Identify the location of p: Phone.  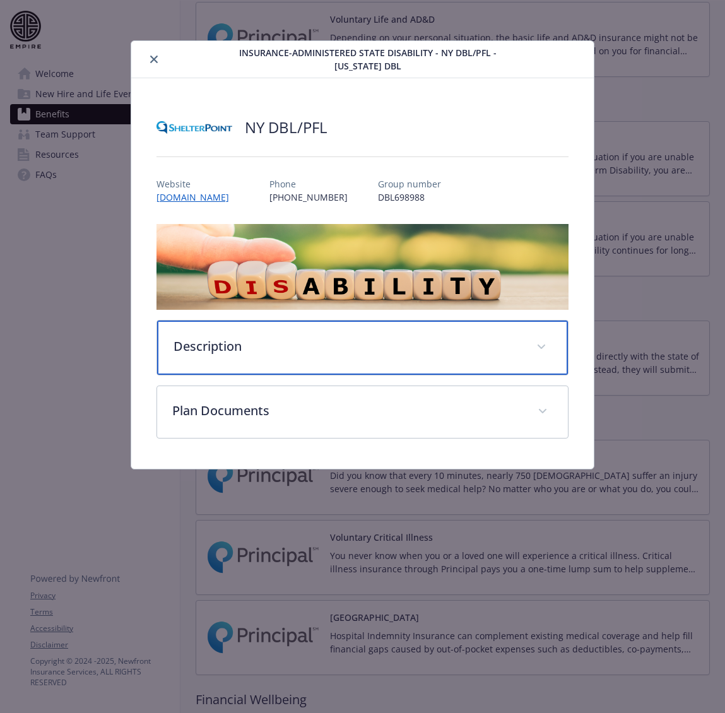
(309, 184).